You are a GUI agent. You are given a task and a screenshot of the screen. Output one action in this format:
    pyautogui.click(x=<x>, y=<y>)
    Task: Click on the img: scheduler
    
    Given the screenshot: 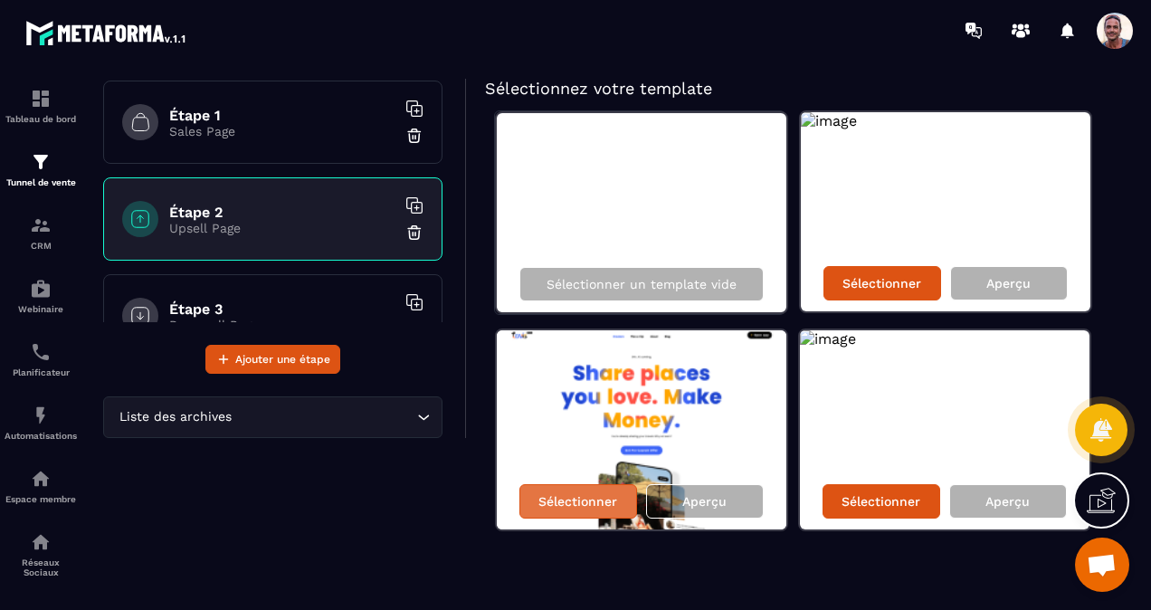 What is the action you would take?
    pyautogui.click(x=41, y=352)
    